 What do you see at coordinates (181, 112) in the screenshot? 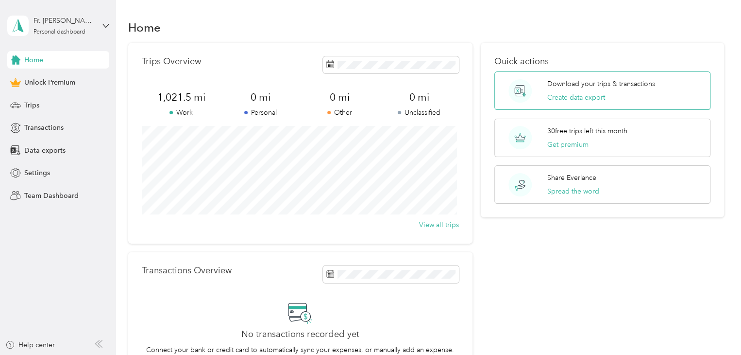
I see `p: Work` at bounding box center [181, 112].